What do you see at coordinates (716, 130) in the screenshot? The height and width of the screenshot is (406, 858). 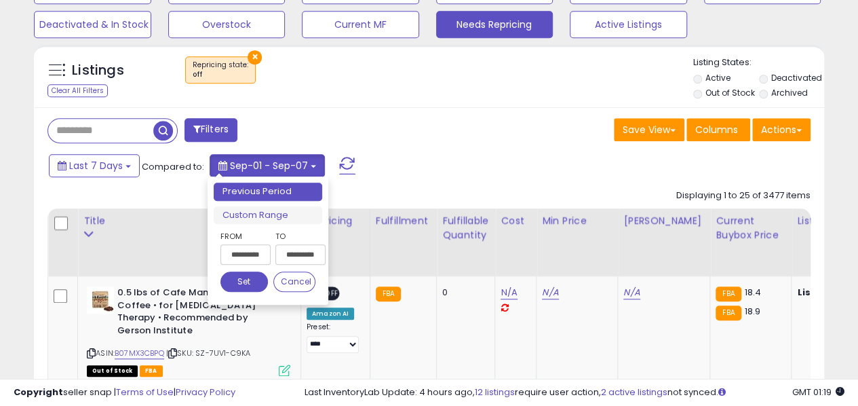 I see `span: Columns` at bounding box center [716, 130].